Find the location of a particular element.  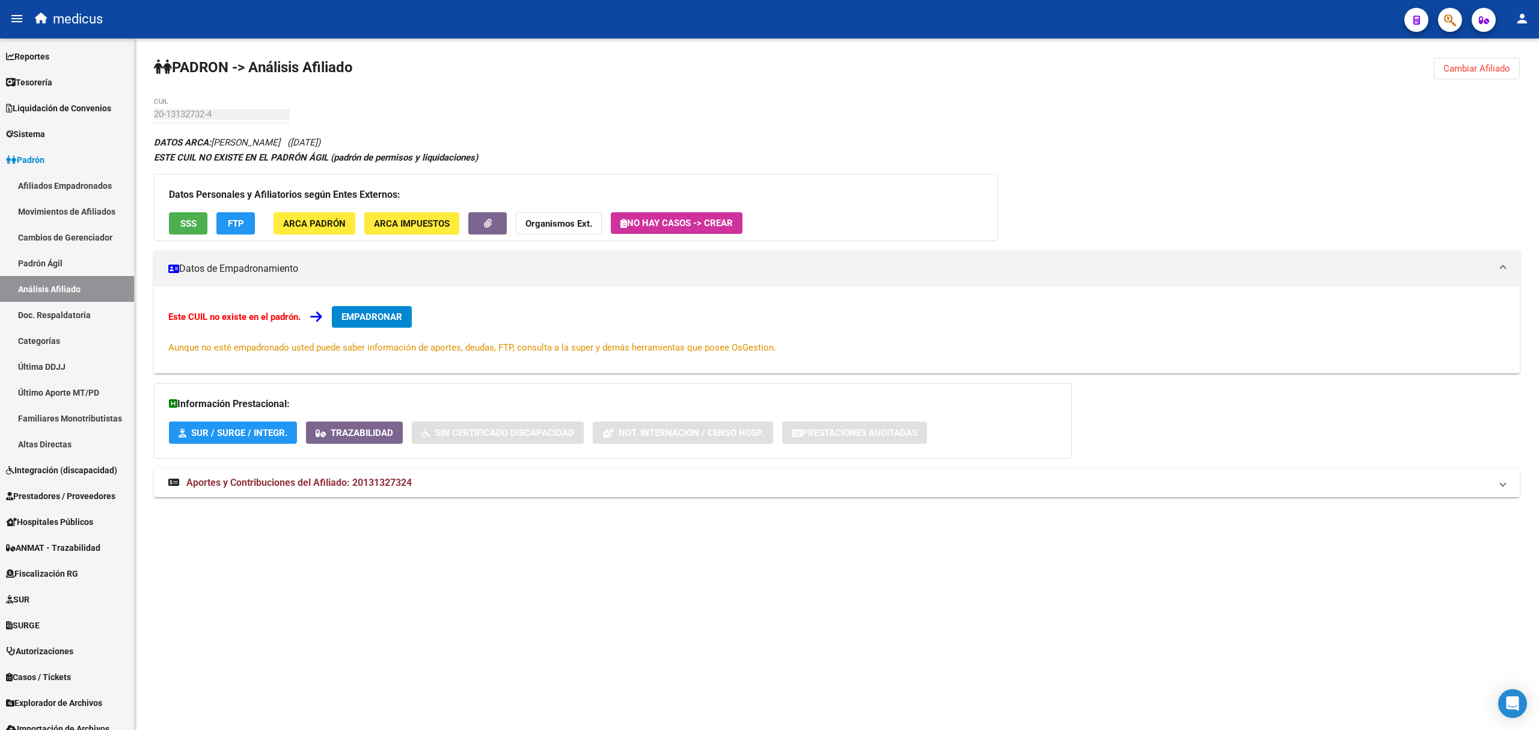

div: Datos de Empadronamiento is located at coordinates (837, 330).